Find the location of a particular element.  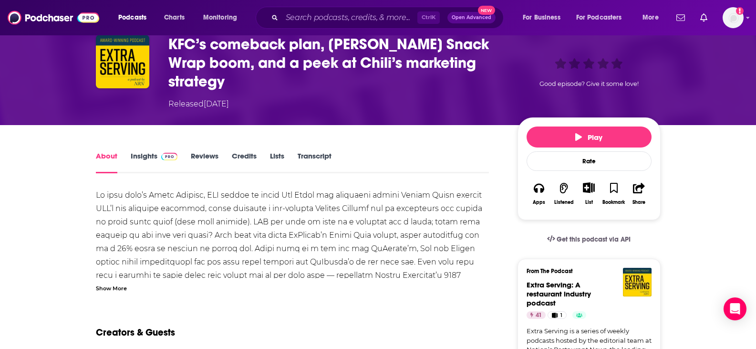

span: Extra Serving: A restaurant industry podcast is located at coordinates (559, 293).